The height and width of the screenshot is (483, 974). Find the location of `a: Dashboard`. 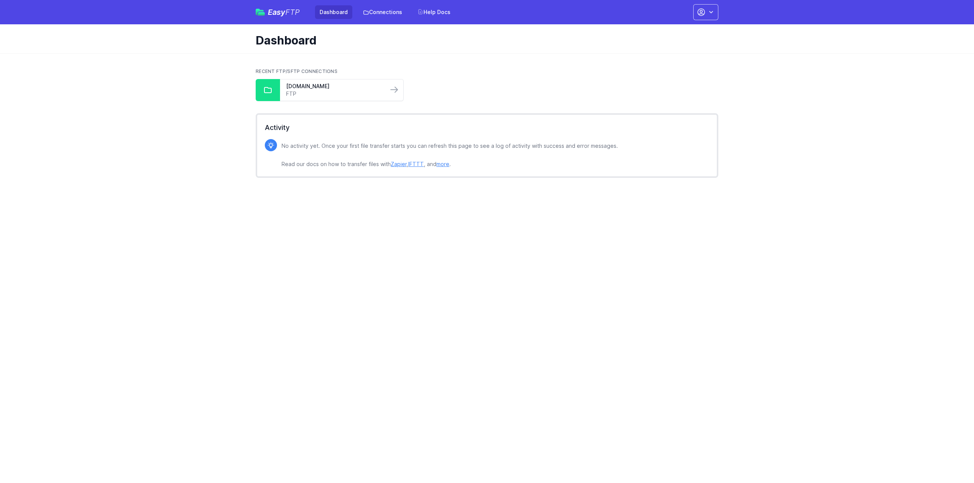

a: Dashboard is located at coordinates (334, 12).